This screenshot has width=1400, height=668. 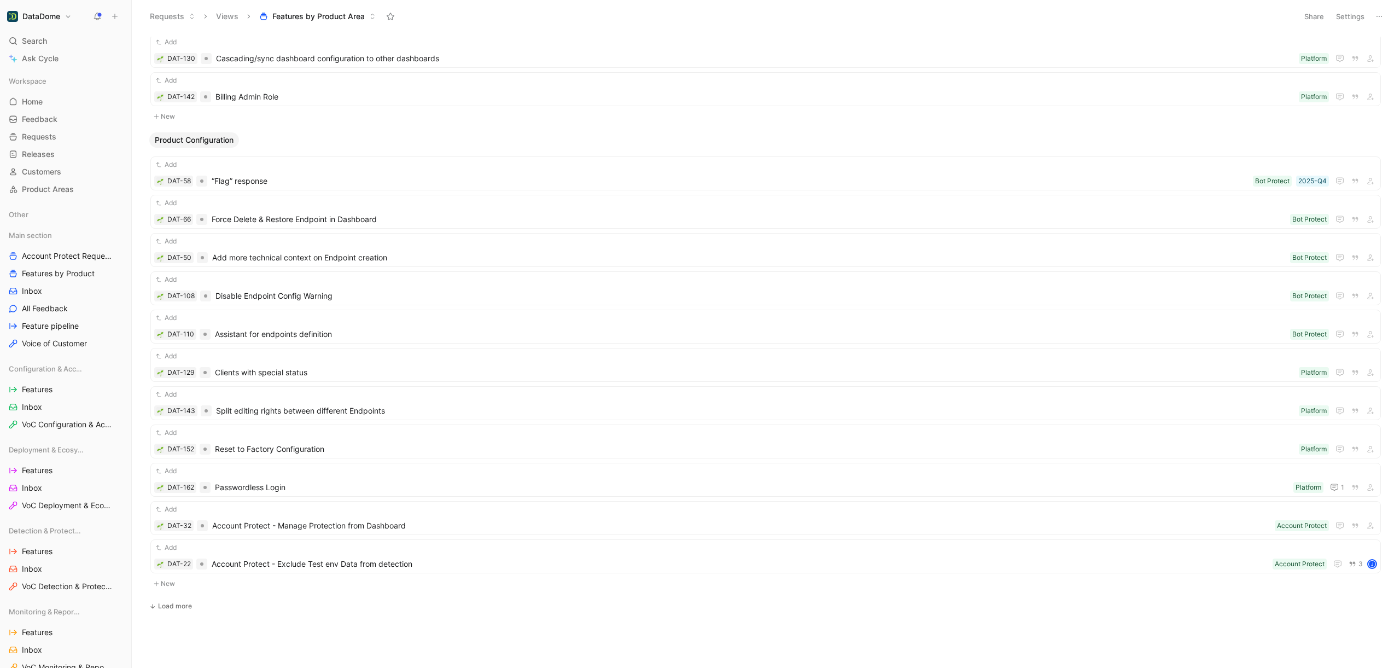 I want to click on div: DAT-22, so click(x=179, y=564).